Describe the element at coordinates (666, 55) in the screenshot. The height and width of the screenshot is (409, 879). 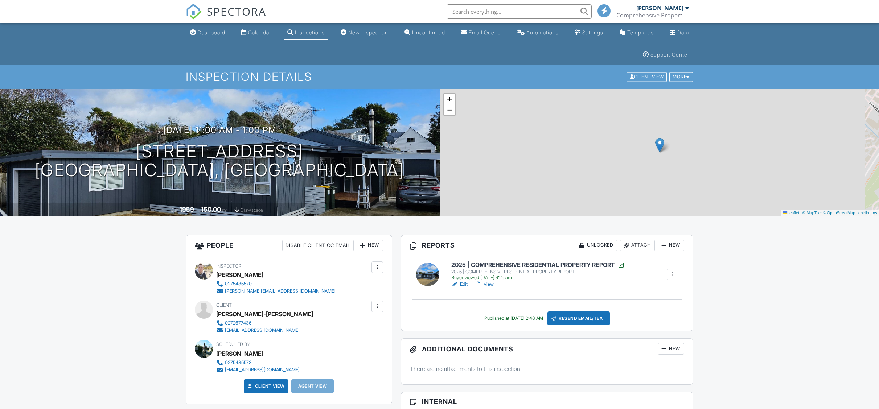
I see `a: Support Center` at that location.